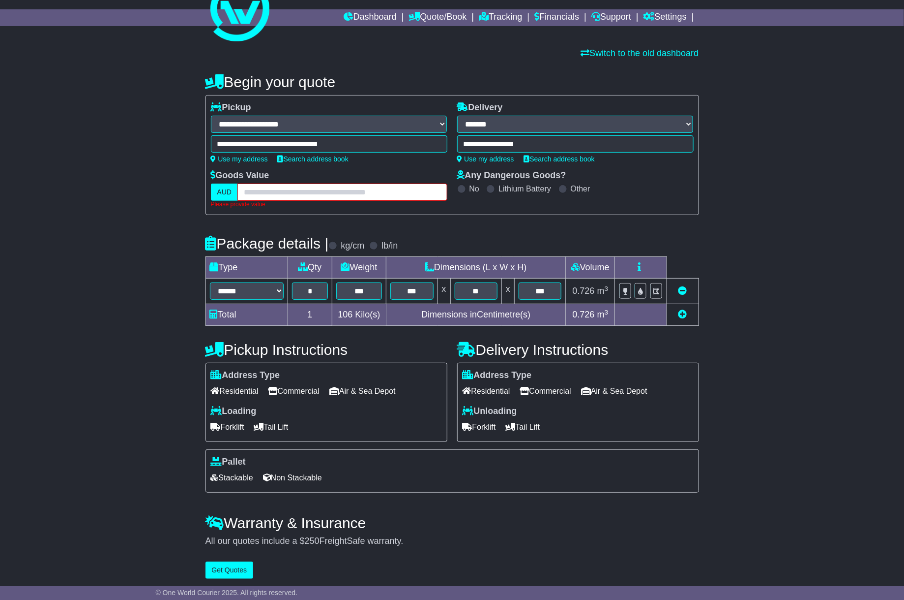 The image size is (904, 600). What do you see at coordinates (476, 268) in the screenshot?
I see `td: Dimensions (L x W x H)` at bounding box center [476, 268].